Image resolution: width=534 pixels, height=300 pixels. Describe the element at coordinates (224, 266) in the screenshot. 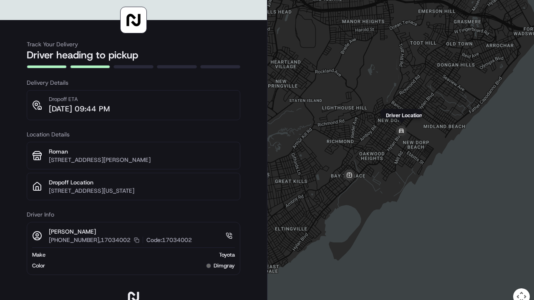

I see `span: dimgray` at that location.